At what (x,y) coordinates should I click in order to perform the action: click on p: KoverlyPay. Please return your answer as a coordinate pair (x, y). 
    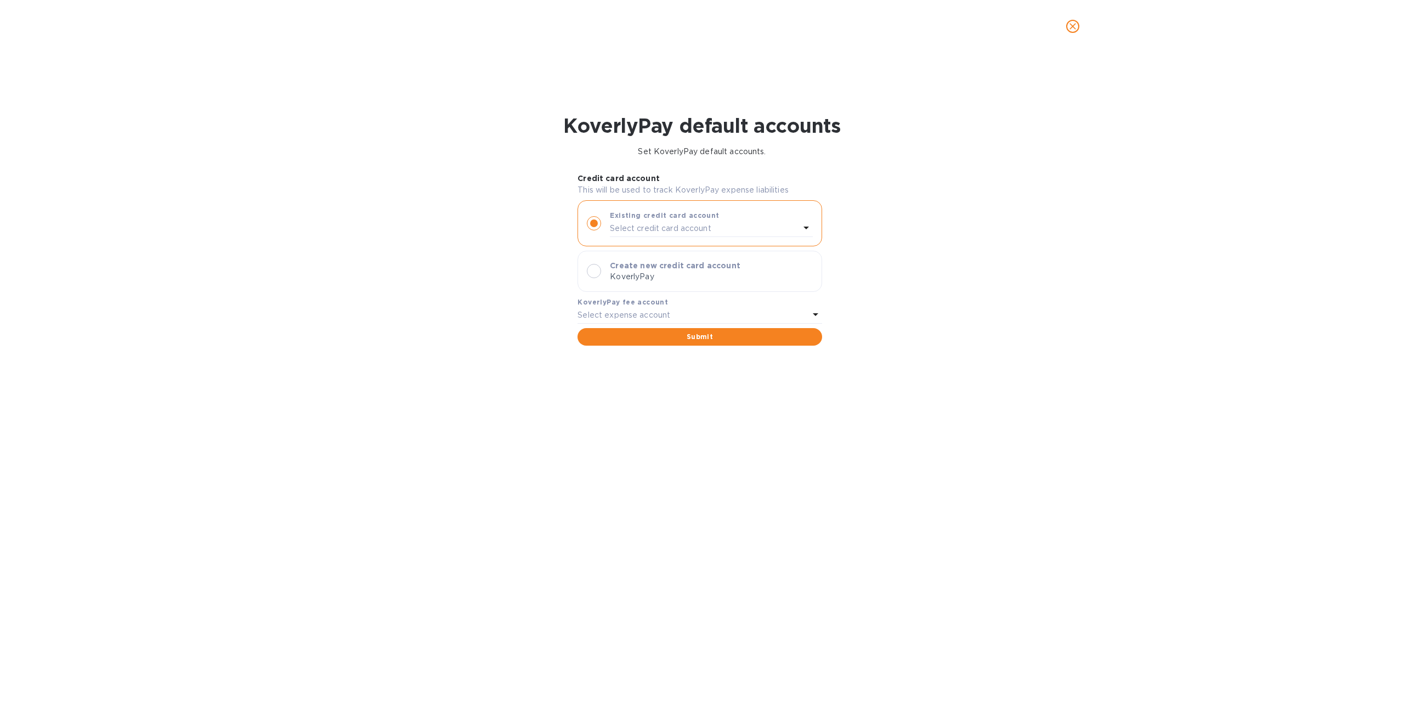
    Looking at the image, I should click on (711, 276).